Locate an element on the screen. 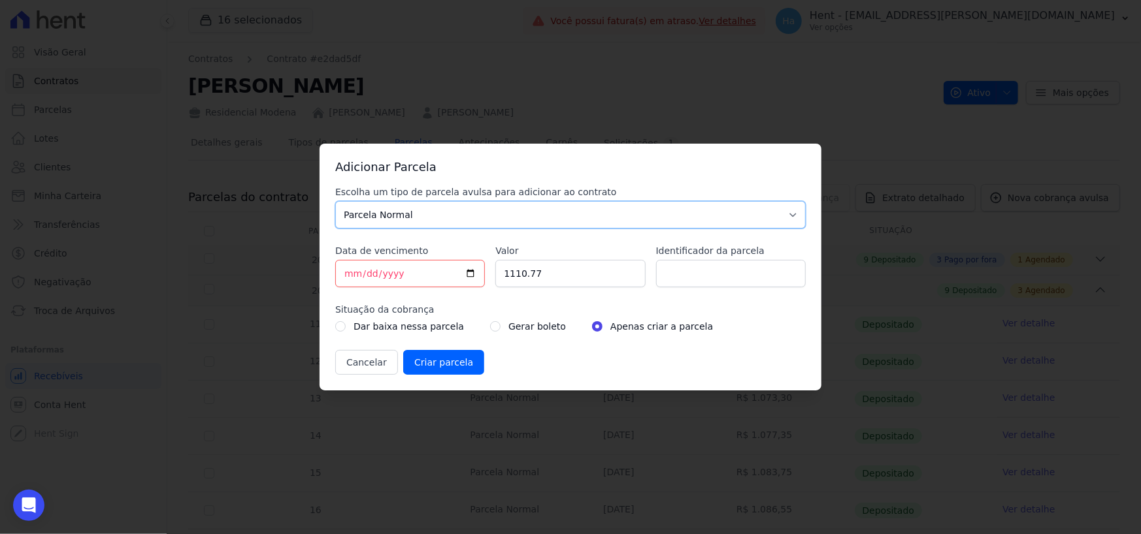  label: Situação da cobrança is located at coordinates (570, 310).